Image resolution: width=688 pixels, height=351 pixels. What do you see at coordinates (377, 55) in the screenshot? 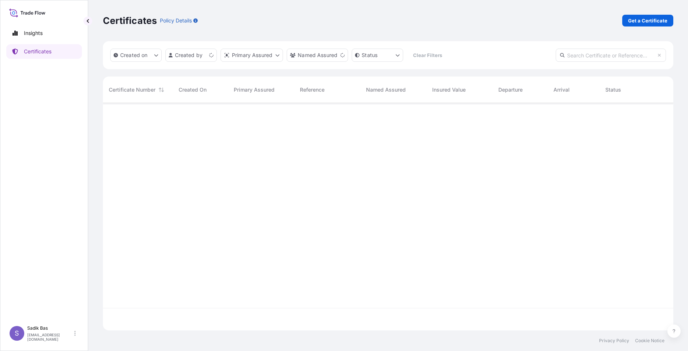
I see `button: certificateStatus Filter options` at bounding box center [377, 55].